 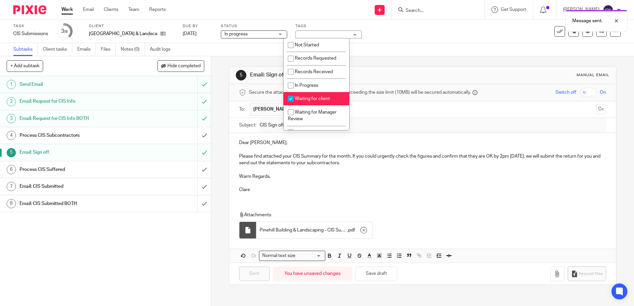 I want to click on h1: Email: Request for CIS Info, so click(x=77, y=101).